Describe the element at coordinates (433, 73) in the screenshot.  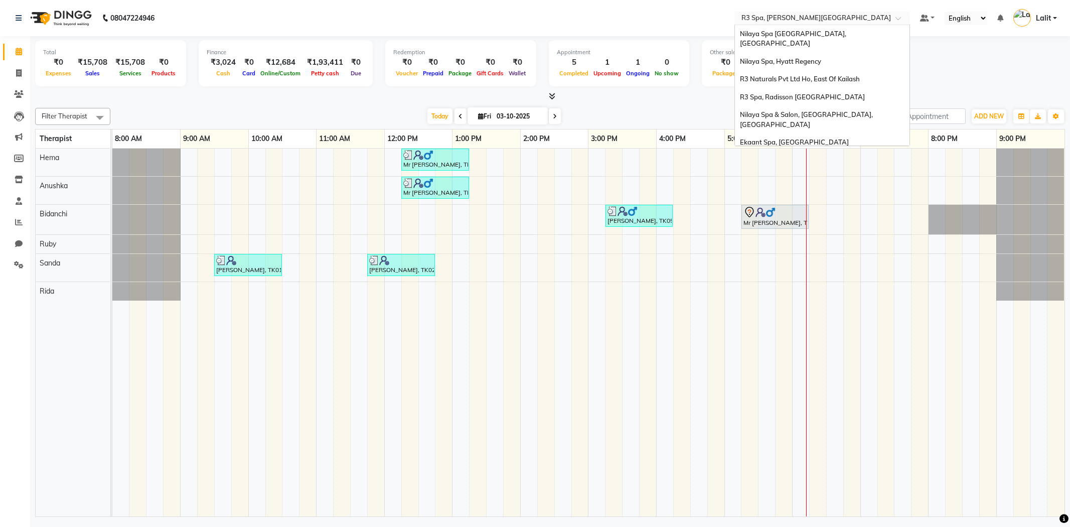
I see `span: Prepaid` at that location.